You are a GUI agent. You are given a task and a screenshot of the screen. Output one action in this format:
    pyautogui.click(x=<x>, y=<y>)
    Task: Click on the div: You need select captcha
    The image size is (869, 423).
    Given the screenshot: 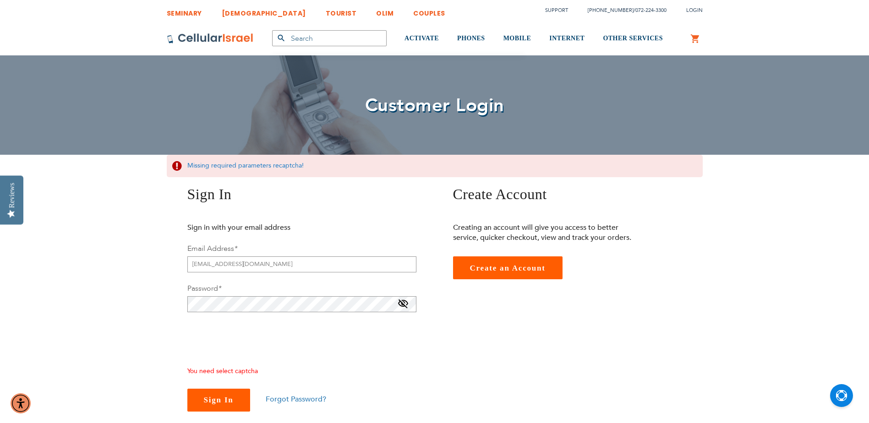 What is the action you would take?
    pyautogui.click(x=302, y=372)
    